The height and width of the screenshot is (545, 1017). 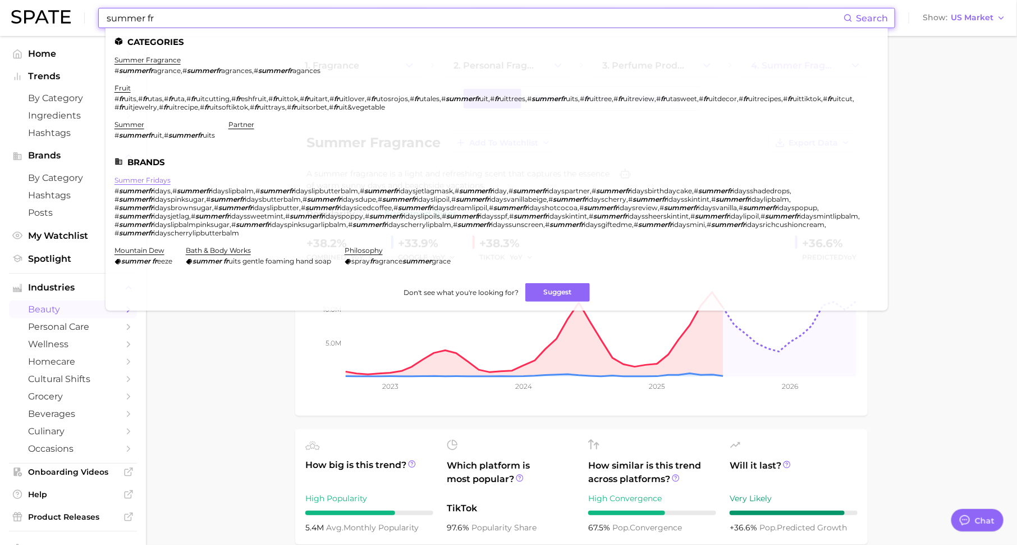 I want to click on span: uitsoftiktok, so click(x=229, y=107).